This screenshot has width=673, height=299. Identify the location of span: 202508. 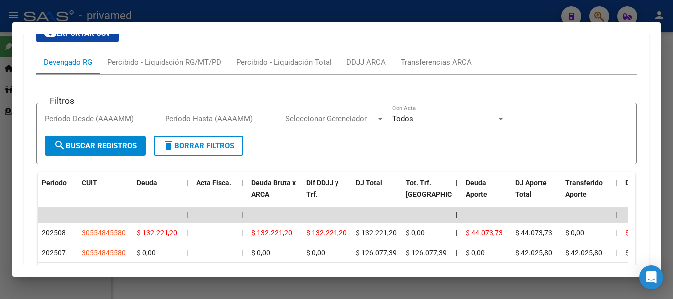
(54, 232).